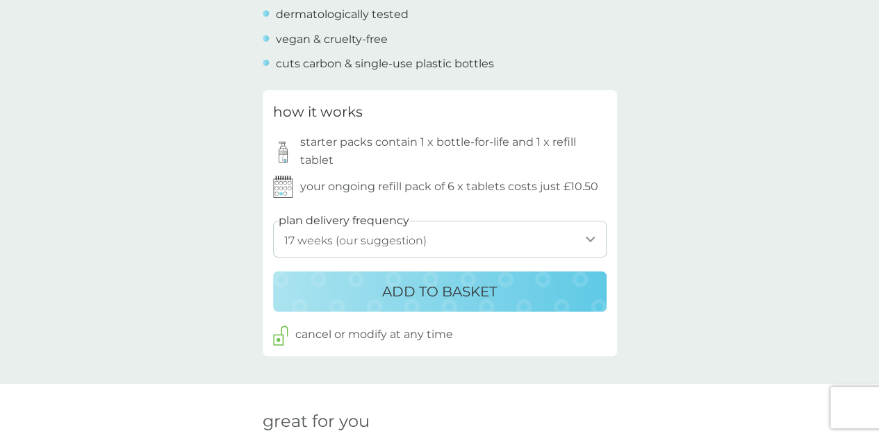 This screenshot has height=438, width=879. I want to click on p: cuts carbon & single-use plastic bottles, so click(385, 64).